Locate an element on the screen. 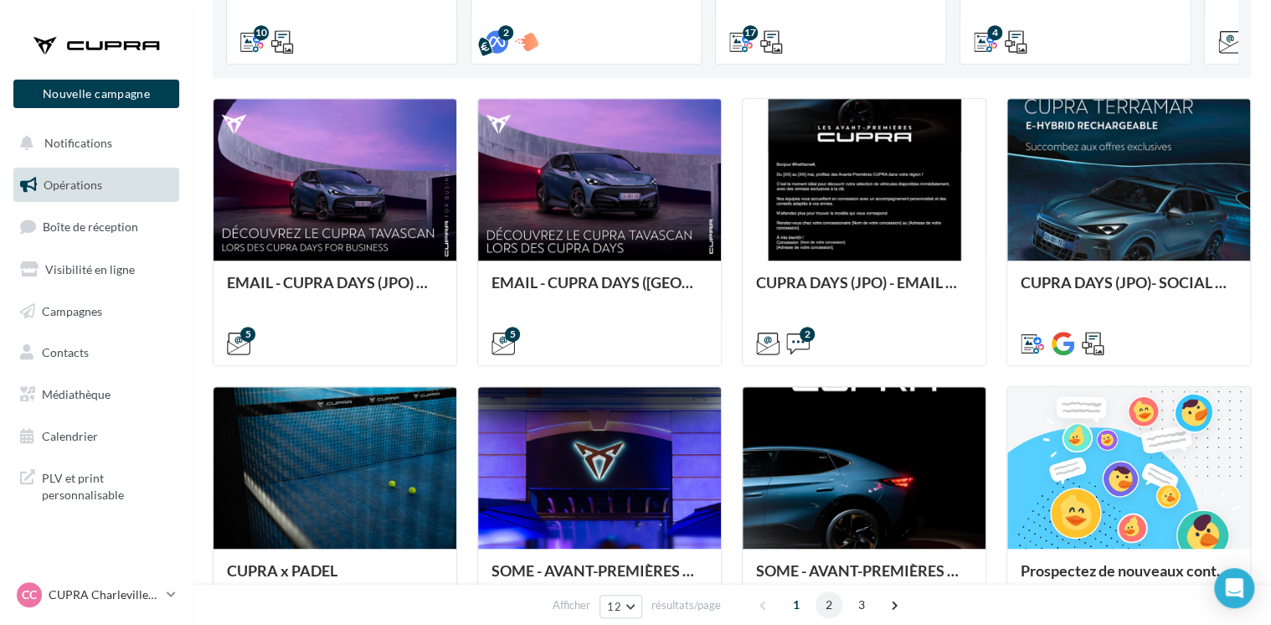  span: Médiathèque is located at coordinates (76, 394).